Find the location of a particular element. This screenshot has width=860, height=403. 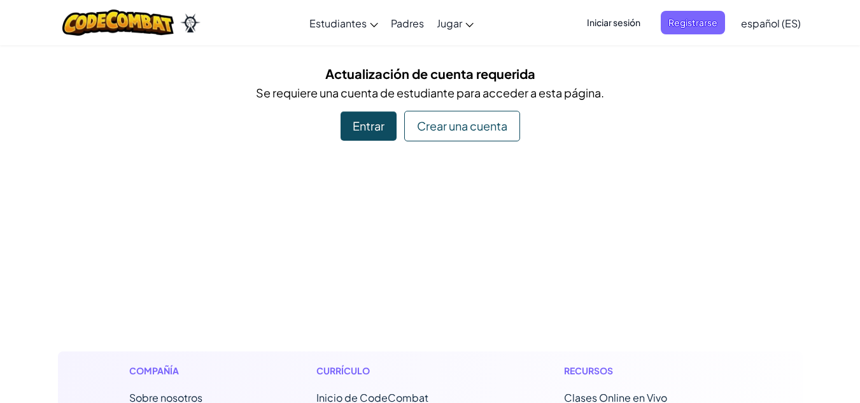

img: CodeCombat logo is located at coordinates (118, 22).